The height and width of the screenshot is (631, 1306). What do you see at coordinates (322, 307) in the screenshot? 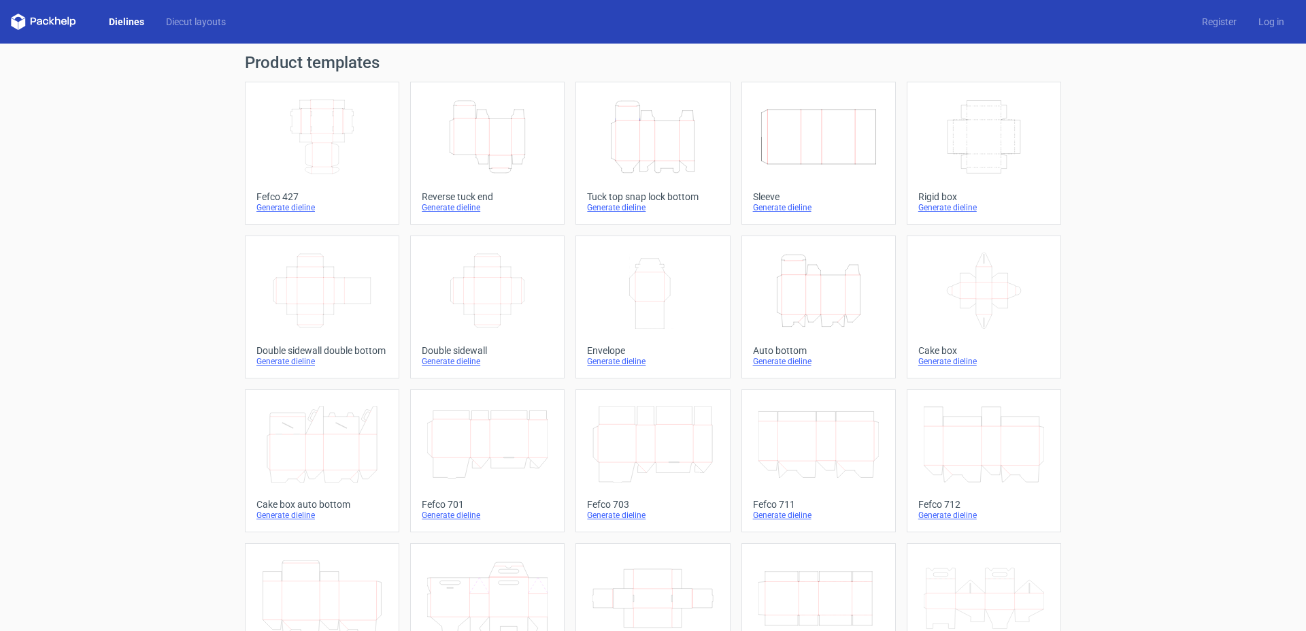
I see `a: Double sidewall double bottomGenerate dieline` at bounding box center [322, 307].